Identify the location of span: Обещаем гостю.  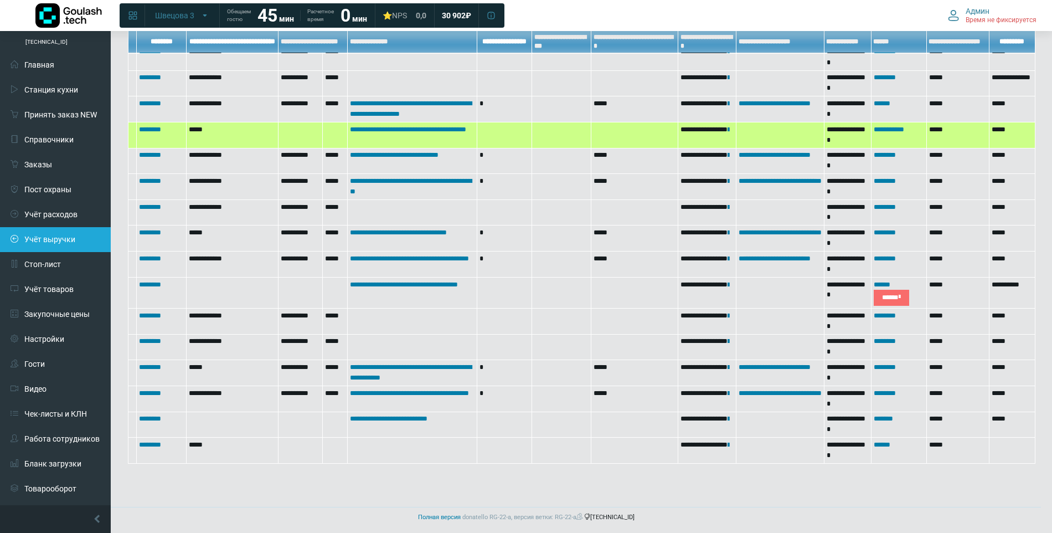
(239, 15).